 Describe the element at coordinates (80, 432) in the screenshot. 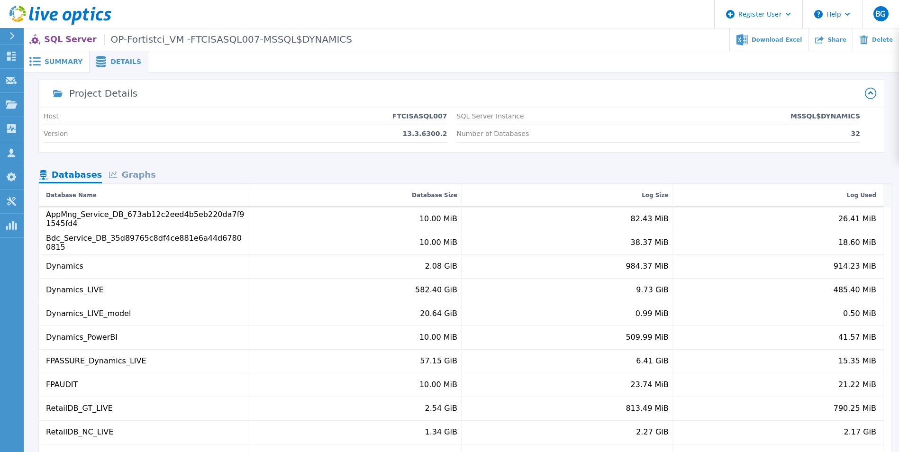

I see `div: RetailDB_NC_LIVE` at that location.